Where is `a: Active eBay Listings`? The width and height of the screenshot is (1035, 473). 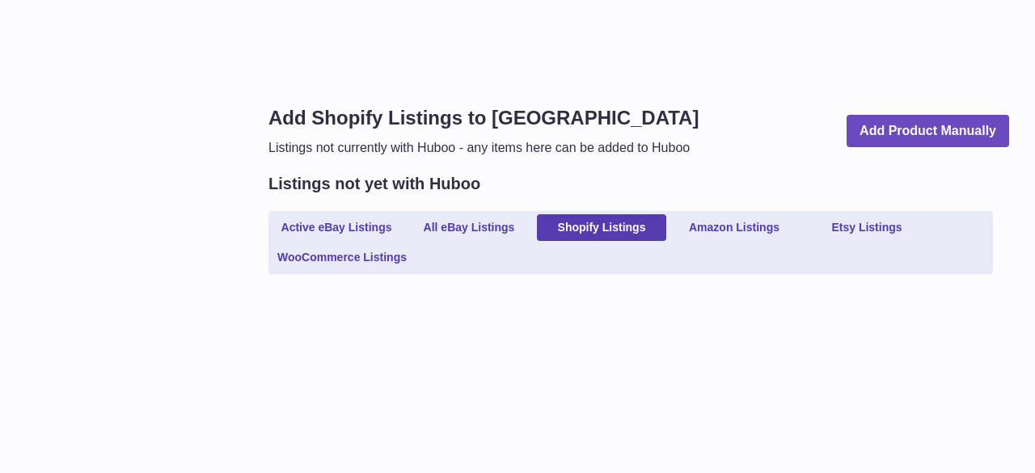
a: Active eBay Listings is located at coordinates (336, 227).